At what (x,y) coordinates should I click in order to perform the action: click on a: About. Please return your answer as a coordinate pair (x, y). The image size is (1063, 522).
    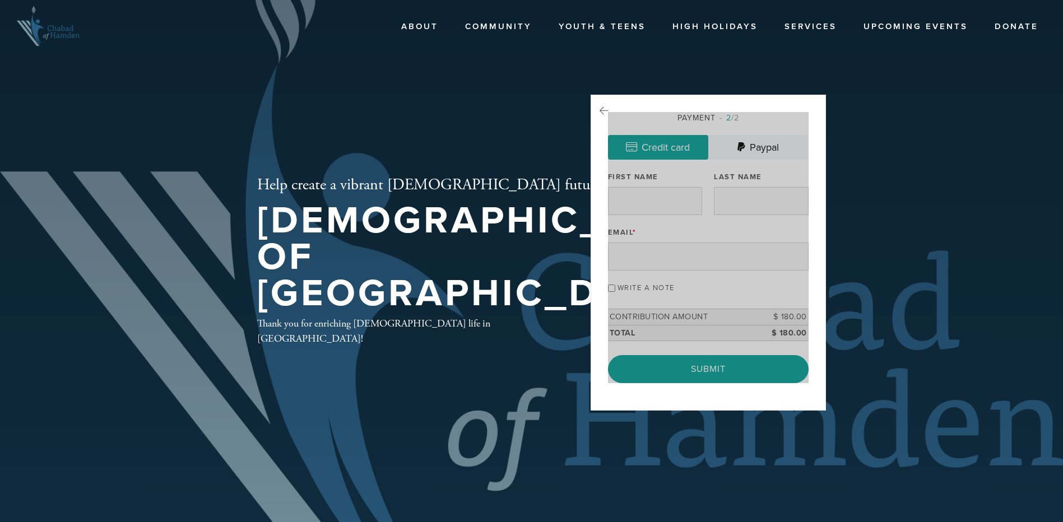
    Looking at the image, I should click on (420, 27).